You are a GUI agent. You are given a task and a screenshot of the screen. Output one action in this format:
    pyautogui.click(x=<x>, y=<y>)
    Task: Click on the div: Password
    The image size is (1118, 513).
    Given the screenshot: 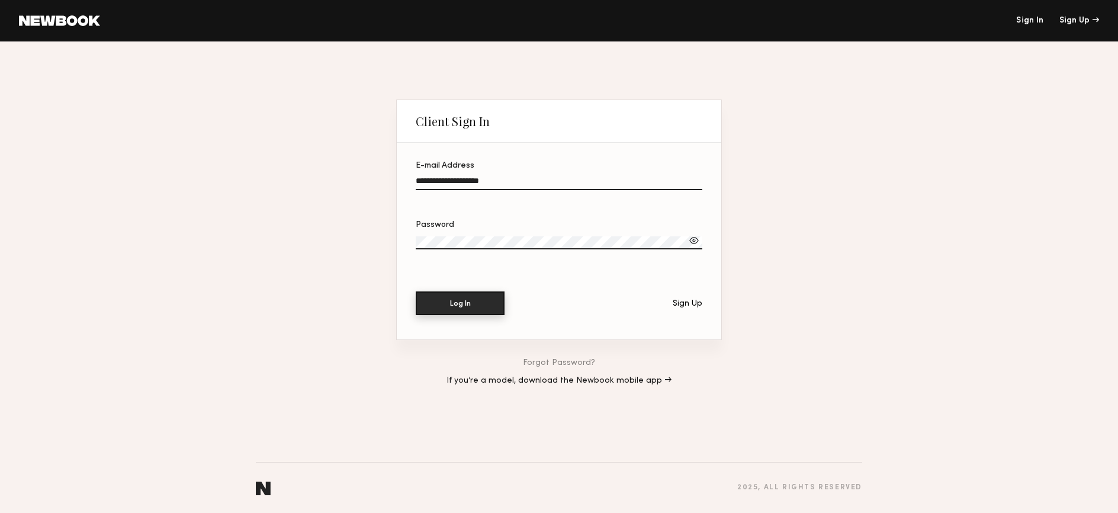 What is the action you would take?
    pyautogui.click(x=559, y=225)
    